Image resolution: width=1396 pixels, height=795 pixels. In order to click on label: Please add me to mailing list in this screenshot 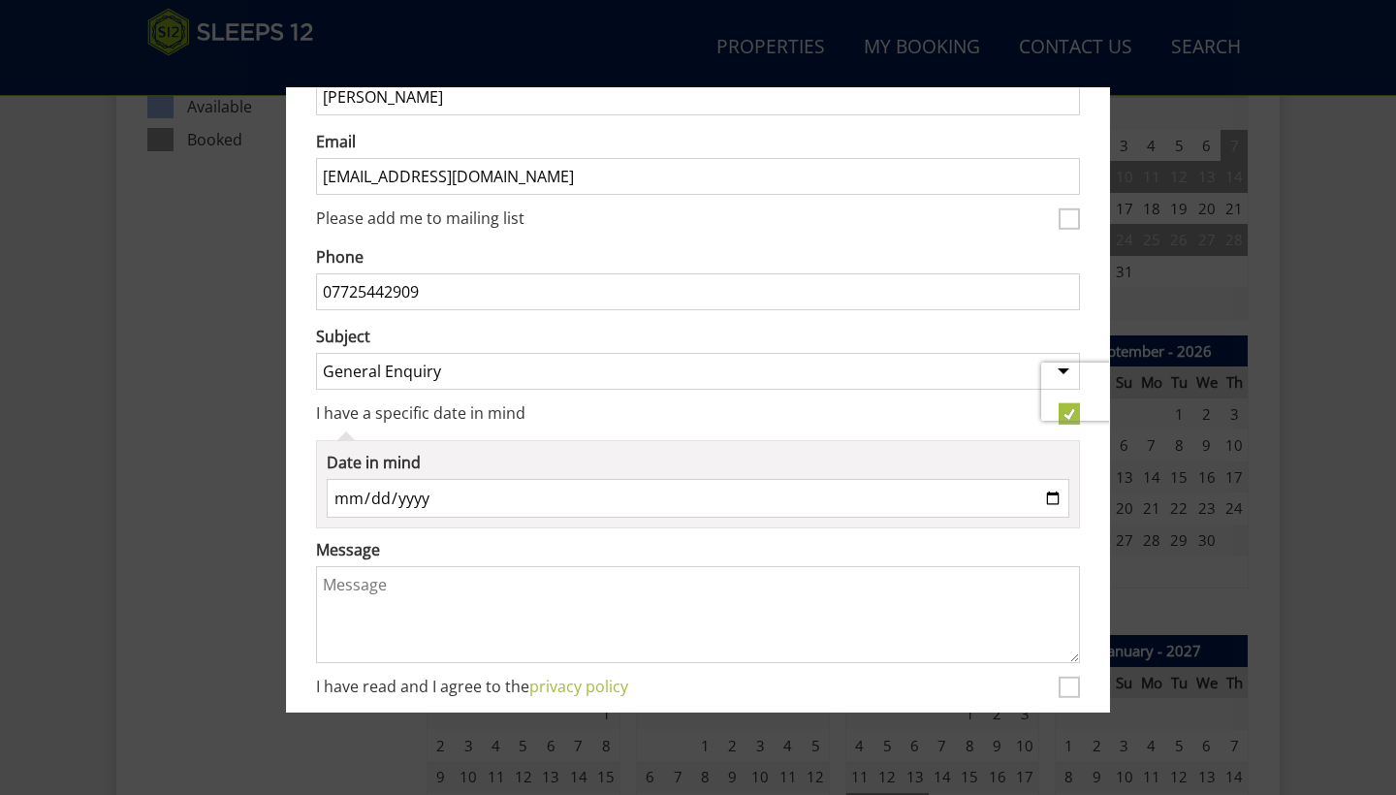, I will do `click(683, 220)`.